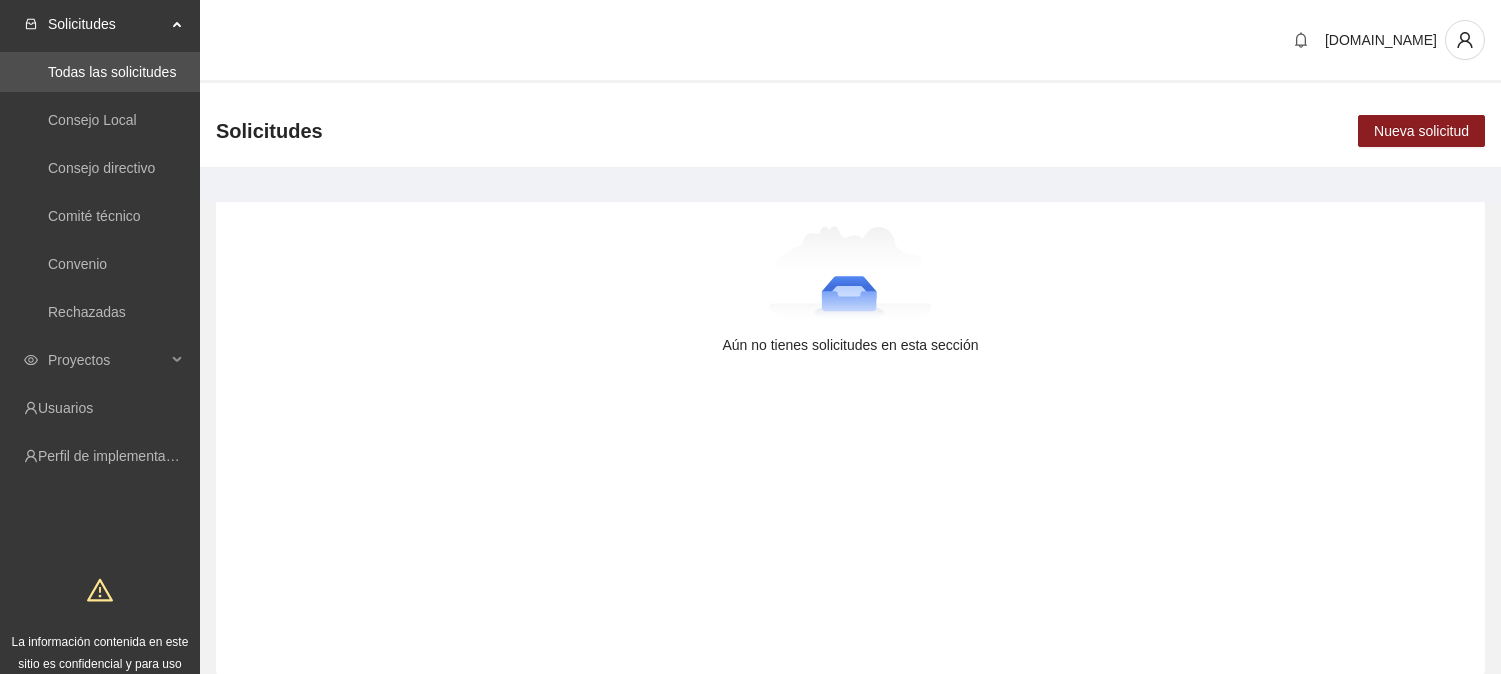  I want to click on div: Aún no tienes solicitudes en esta sección, so click(850, 345).